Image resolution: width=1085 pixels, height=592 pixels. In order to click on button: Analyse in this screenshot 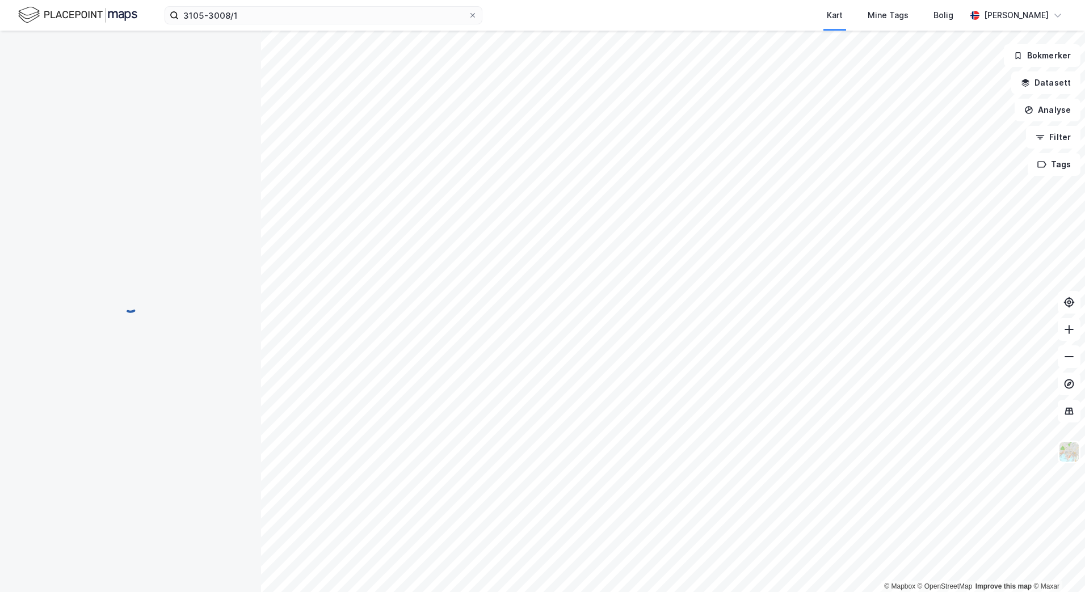, I will do `click(1047, 110)`.